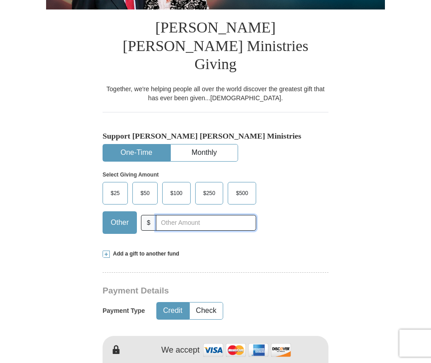 The height and width of the screenshot is (363, 431). I want to click on h4: We accept, so click(180, 350).